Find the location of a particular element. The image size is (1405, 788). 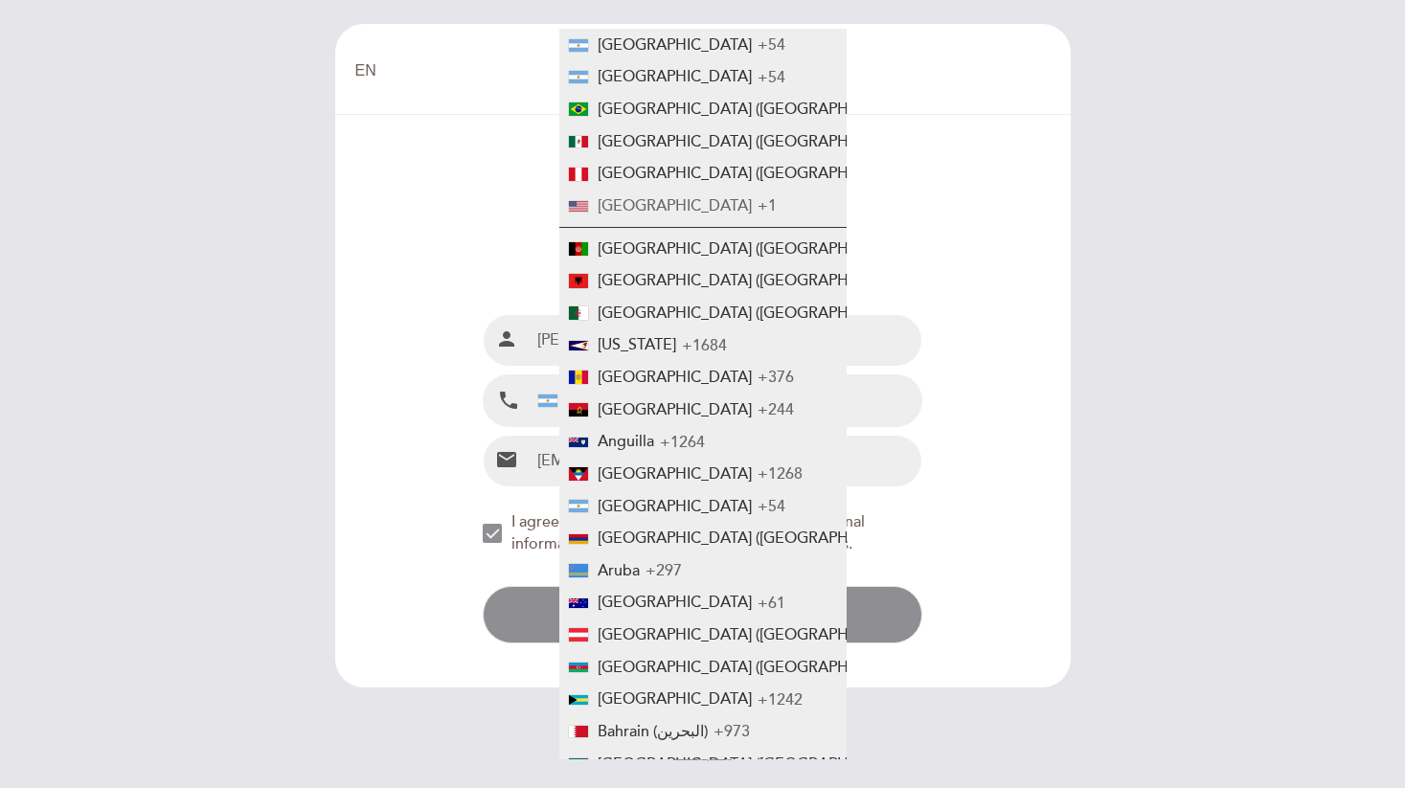

span: +1 is located at coordinates (767, 206).